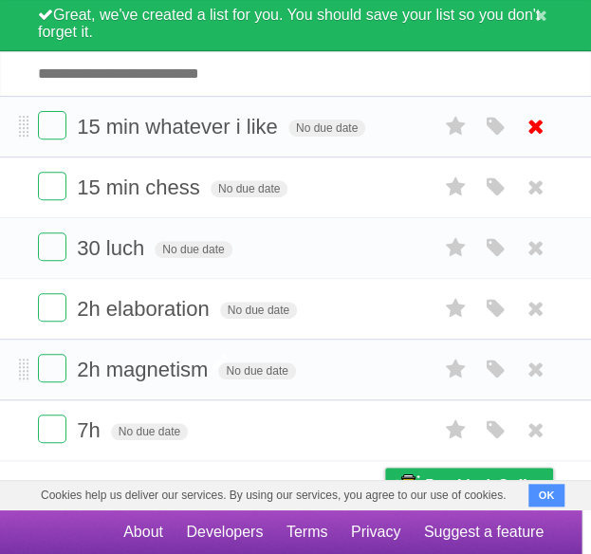  I want to click on span: 2h elaboration, so click(145, 308).